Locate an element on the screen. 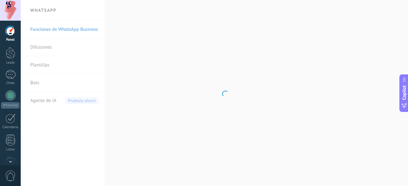 This screenshot has width=408, height=186. div: Listas is located at coordinates (11, 150).